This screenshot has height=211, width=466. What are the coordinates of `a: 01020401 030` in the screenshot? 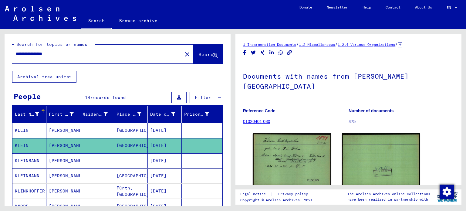 It's located at (257, 121).